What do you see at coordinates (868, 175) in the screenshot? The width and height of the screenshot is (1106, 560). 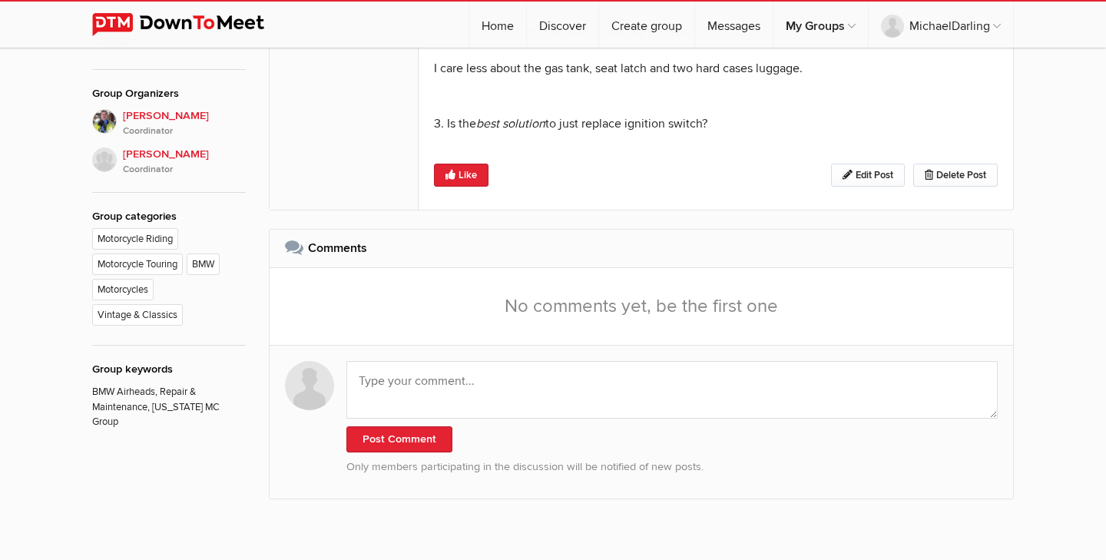 I see `a: Edit Post` at bounding box center [868, 175].